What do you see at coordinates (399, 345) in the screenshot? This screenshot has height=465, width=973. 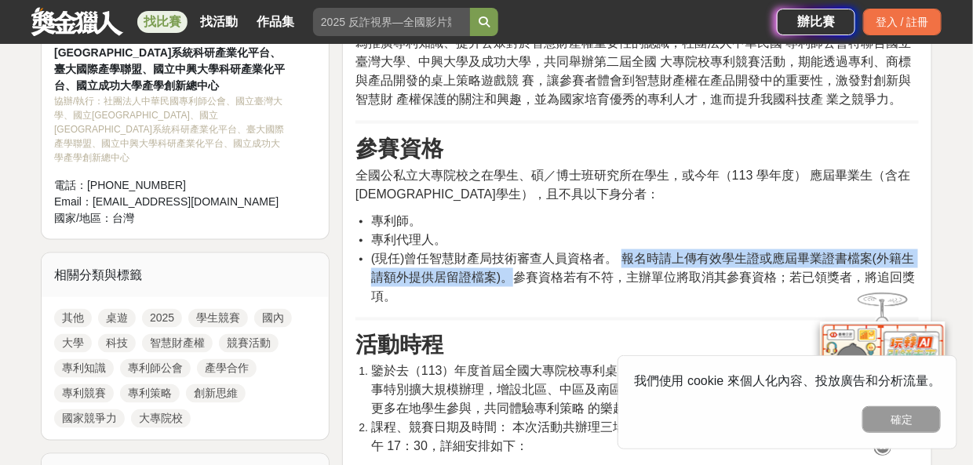 I see `strong: 活動時程` at bounding box center [399, 345].